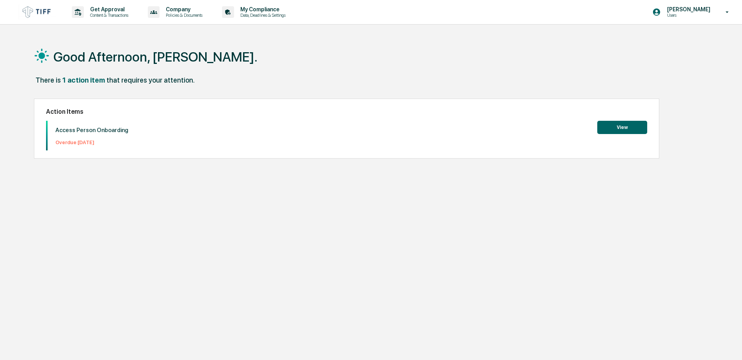  What do you see at coordinates (183, 9) in the screenshot?
I see `p: Company` at bounding box center [183, 9].